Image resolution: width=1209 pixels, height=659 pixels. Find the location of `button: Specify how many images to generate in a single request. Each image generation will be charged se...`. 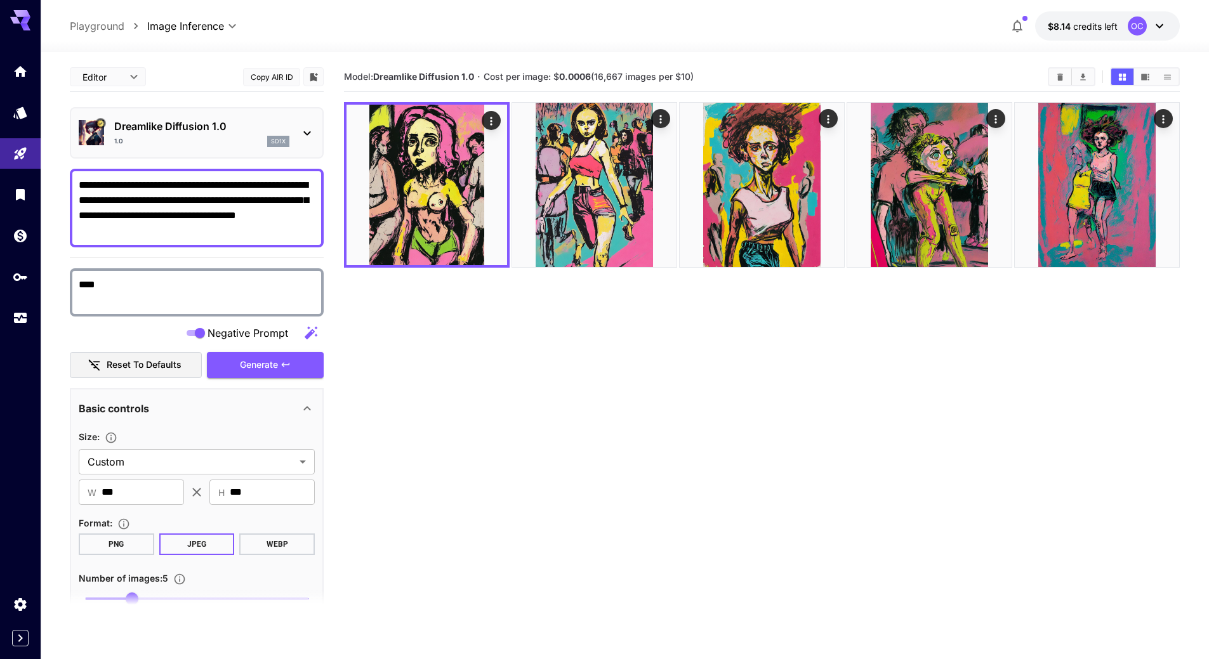

button: Specify how many images to generate in a single request. Each image generation will be charged se... is located at coordinates (180, 579).